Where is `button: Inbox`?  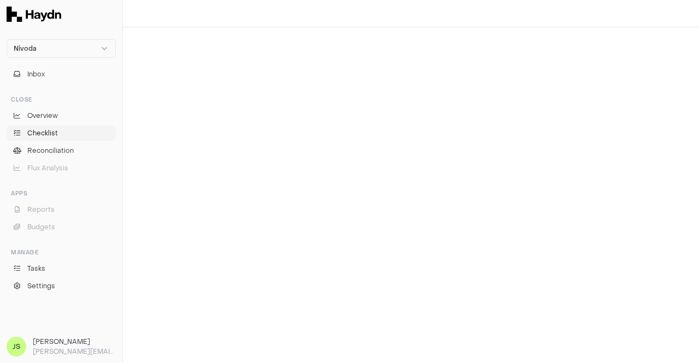 button: Inbox is located at coordinates (61, 74).